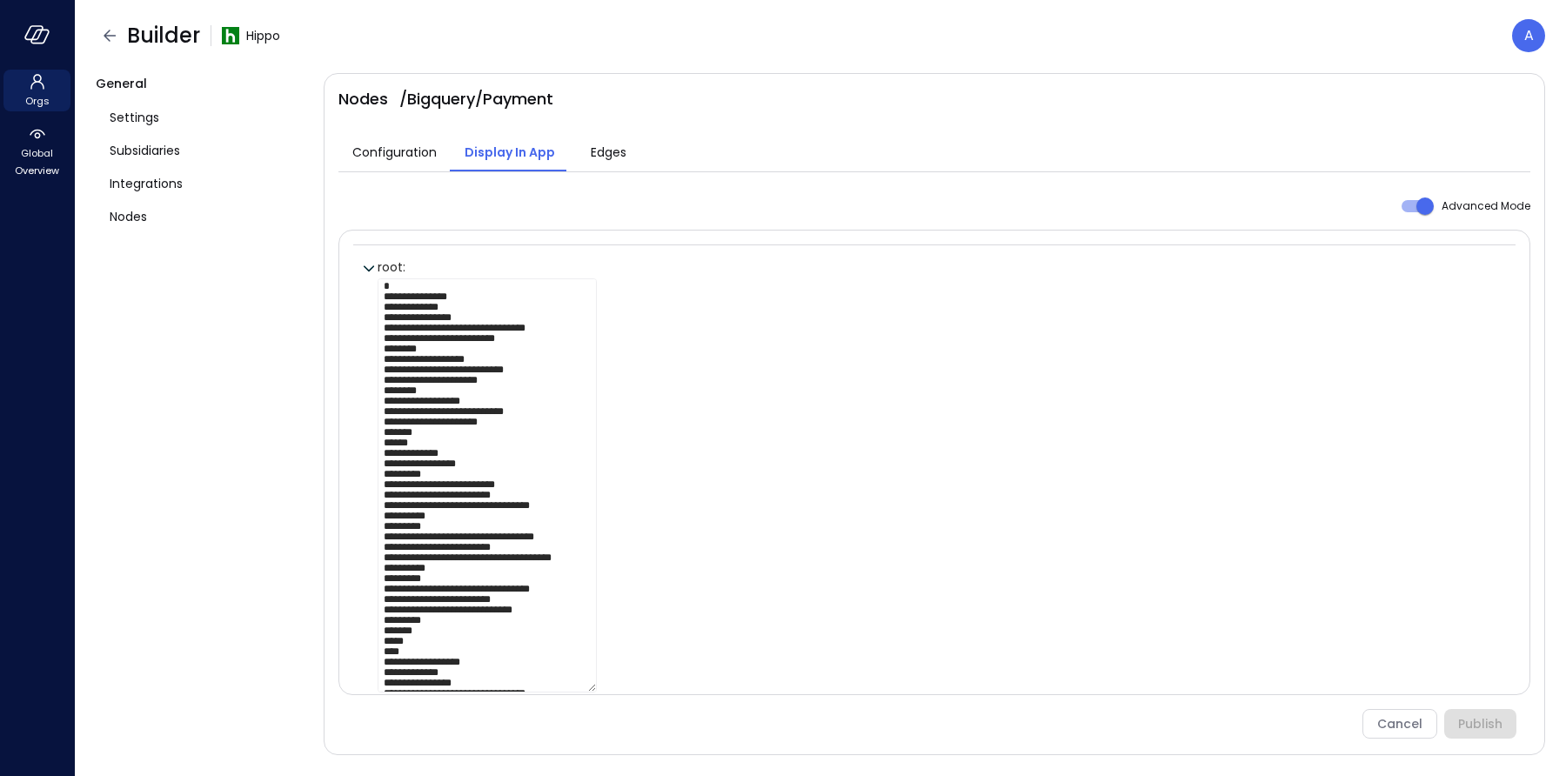  I want to click on span: Hippo, so click(263, 36).